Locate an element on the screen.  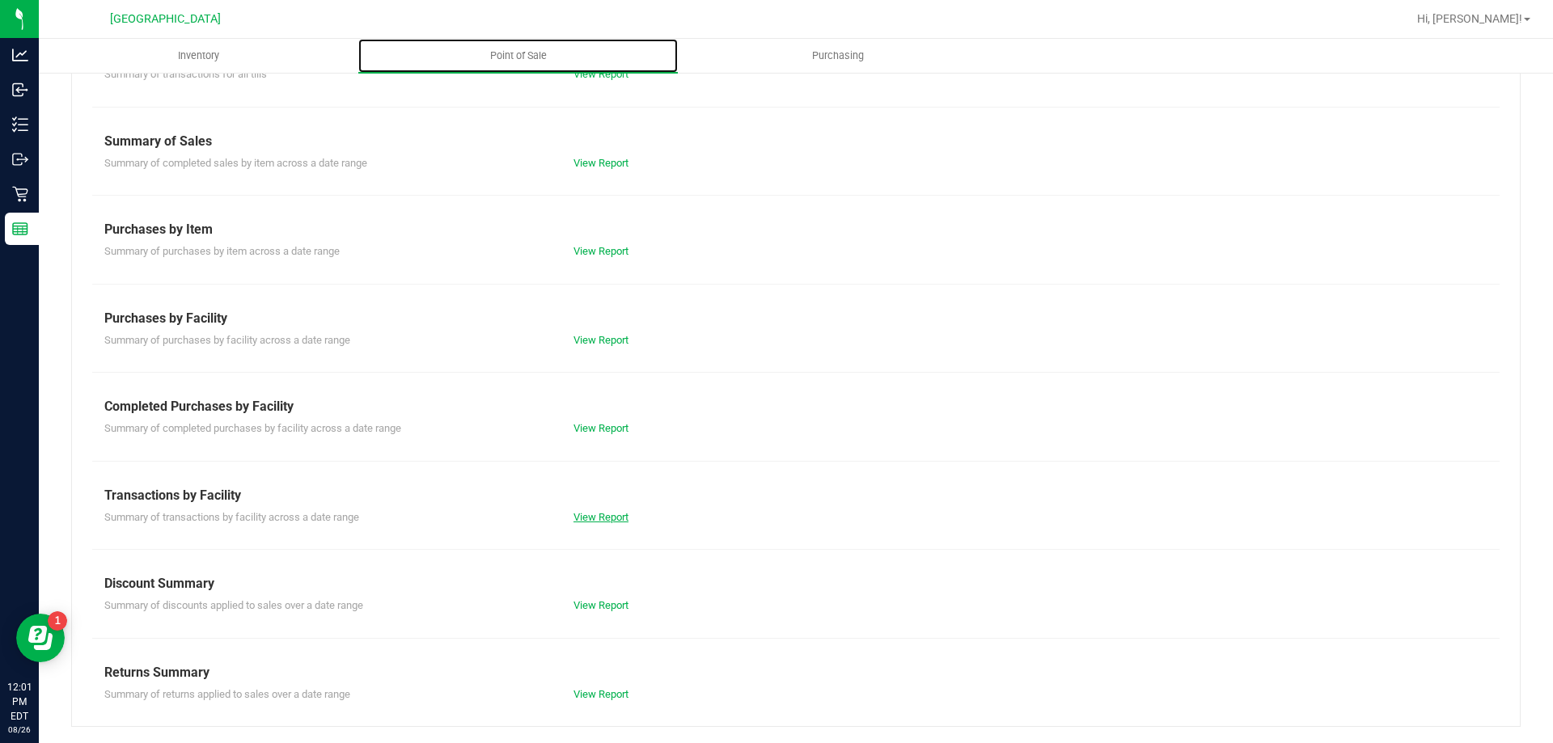
div: Completed Purchases by Facility is located at coordinates (796, 407).